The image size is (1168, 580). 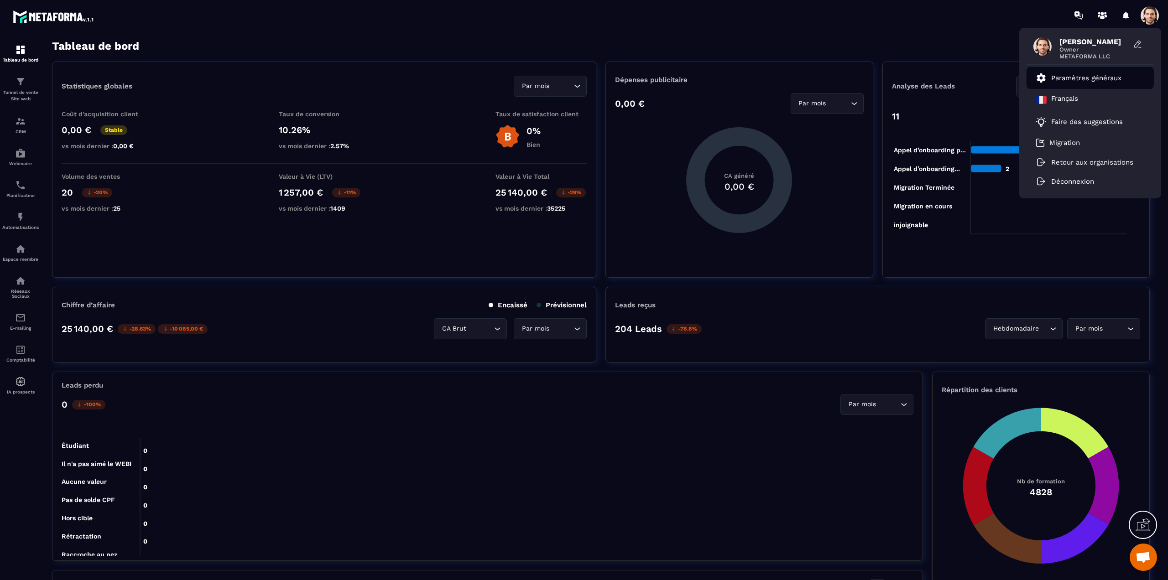 I want to click on span: Owner, so click(x=1094, y=49).